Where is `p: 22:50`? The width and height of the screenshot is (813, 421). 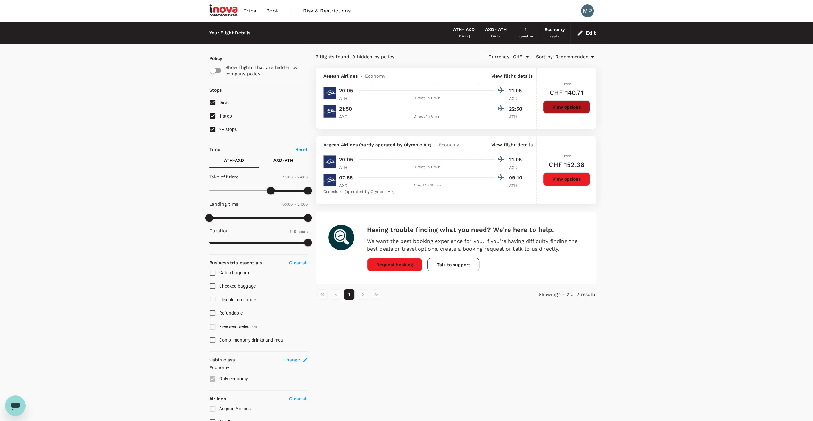 p: 22:50 is located at coordinates (517, 109).